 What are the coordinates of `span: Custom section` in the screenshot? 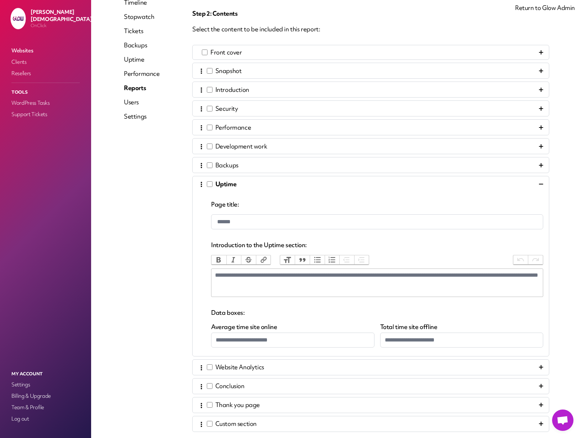 It's located at (236, 424).